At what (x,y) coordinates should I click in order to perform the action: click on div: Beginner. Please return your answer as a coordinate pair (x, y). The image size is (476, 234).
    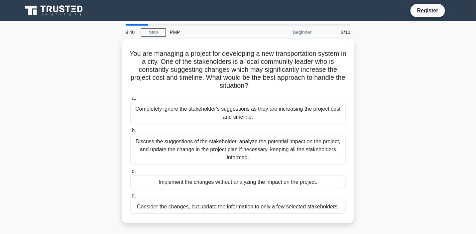
    Looking at the image, I should click on (286, 32).